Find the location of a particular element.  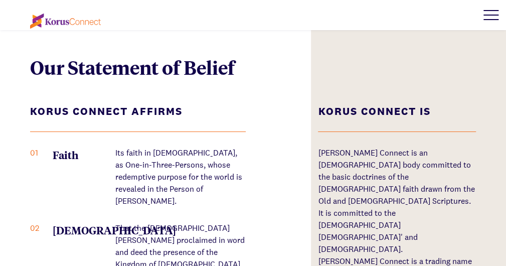

span: Faith is located at coordinates (76, 155).